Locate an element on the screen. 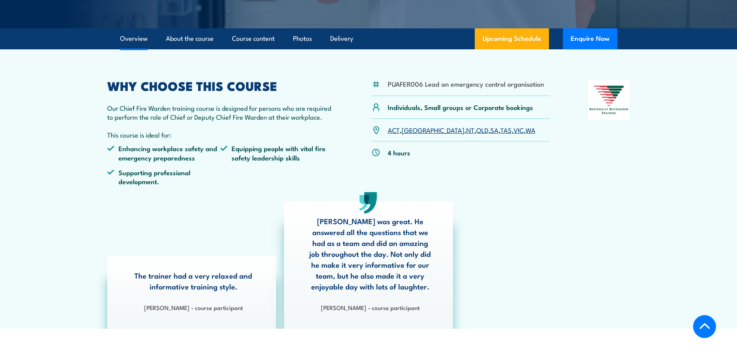 The height and width of the screenshot is (359, 737). a: About the course is located at coordinates (190, 38).